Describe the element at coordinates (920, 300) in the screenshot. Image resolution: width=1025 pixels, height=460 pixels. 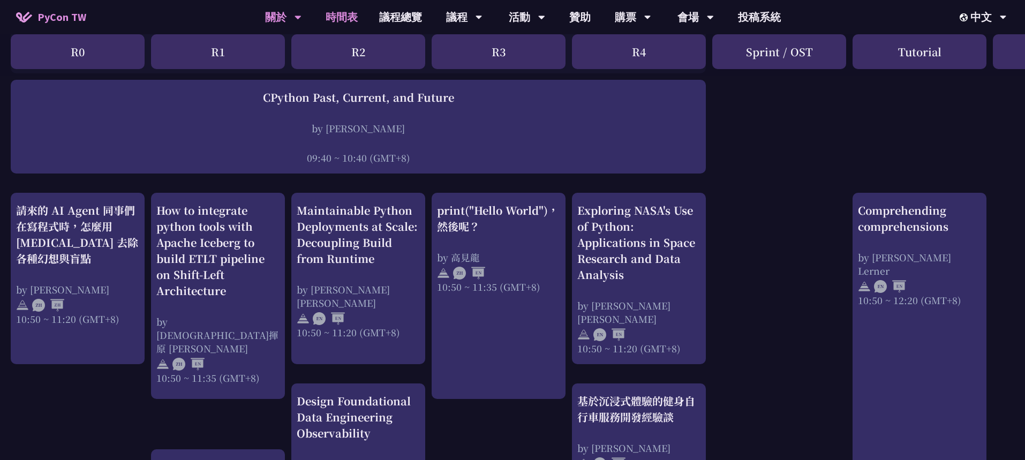
I see `div: 10:50 ~ 12:20 (GMT+8)` at that location.